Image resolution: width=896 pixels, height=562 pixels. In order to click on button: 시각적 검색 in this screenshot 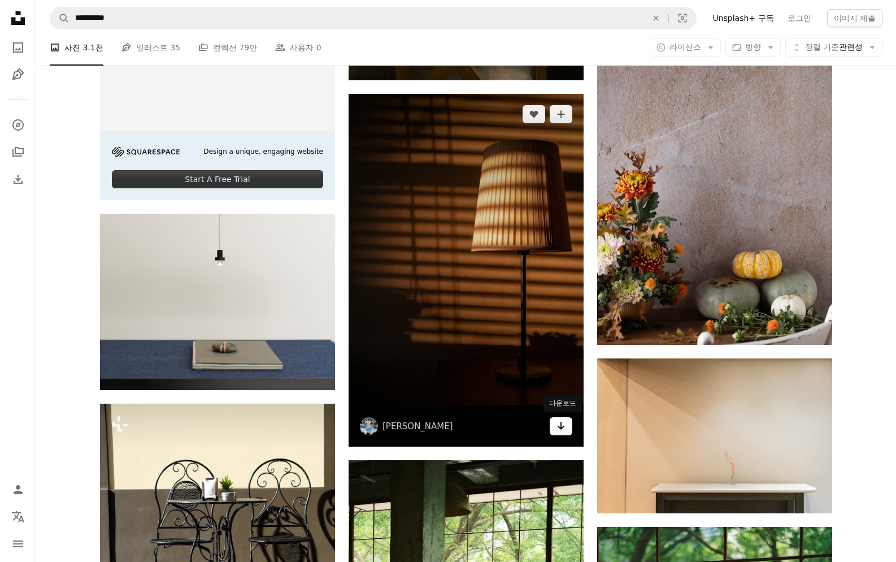, I will do `click(683, 18)`.